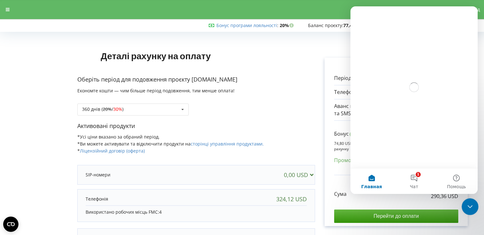 This screenshot has width=484, height=235. I want to click on span: *Усі ціни вказано за обраний період., so click(118, 137).